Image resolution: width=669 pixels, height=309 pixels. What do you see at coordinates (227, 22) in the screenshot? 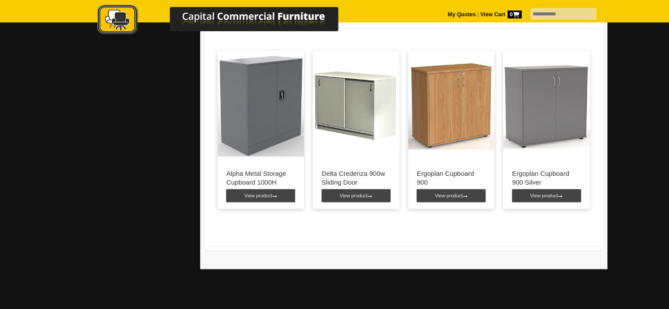
I see `a: Capital Commercial Furniture Logo` at bounding box center [227, 22].